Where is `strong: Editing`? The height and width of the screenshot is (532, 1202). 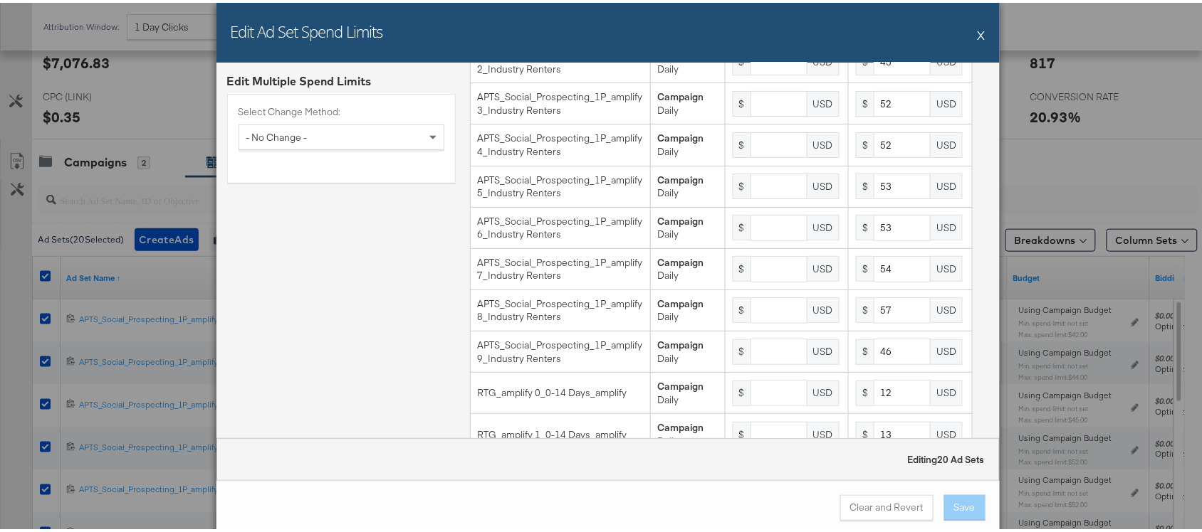 strong: Editing is located at coordinates (946, 457).